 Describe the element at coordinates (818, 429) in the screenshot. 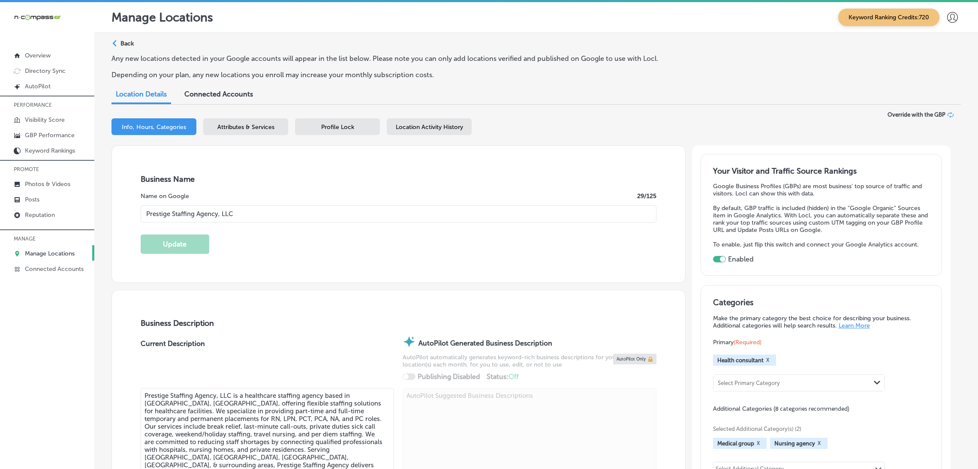

I see `span: Selected Additional Category(s) (2)` at that location.